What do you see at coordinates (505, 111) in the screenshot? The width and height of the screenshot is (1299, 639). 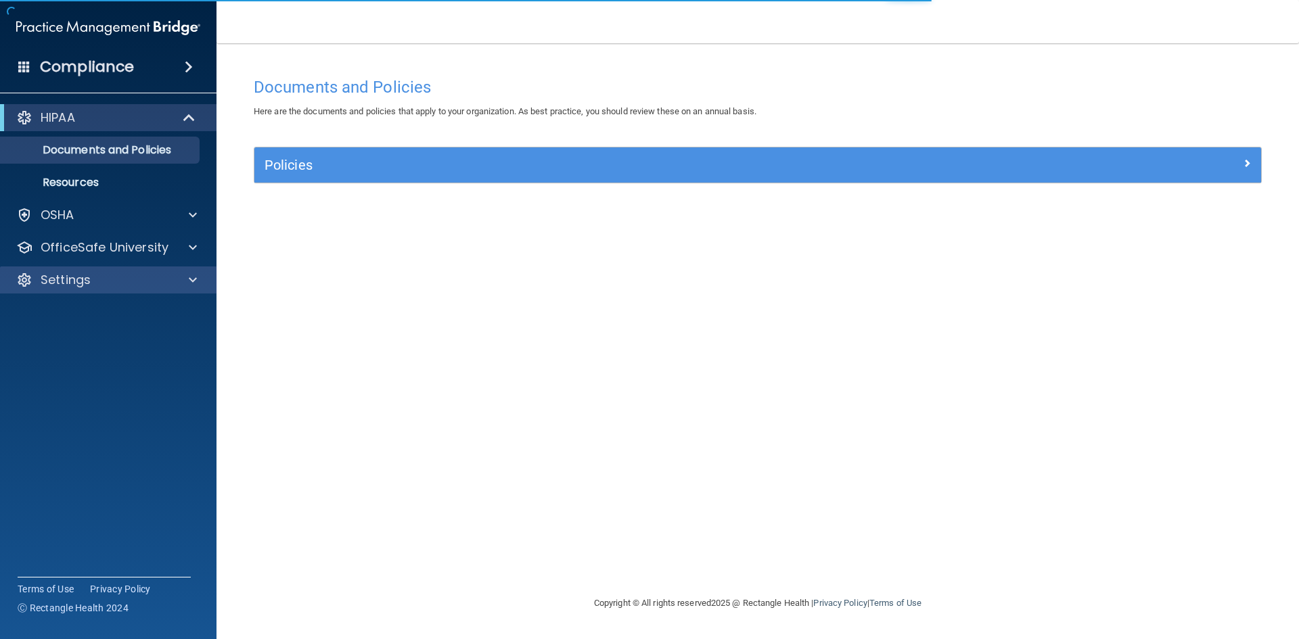 I see `span: Here are the documents and policies that apply to your organization. As best practice, you should...` at bounding box center [505, 111].